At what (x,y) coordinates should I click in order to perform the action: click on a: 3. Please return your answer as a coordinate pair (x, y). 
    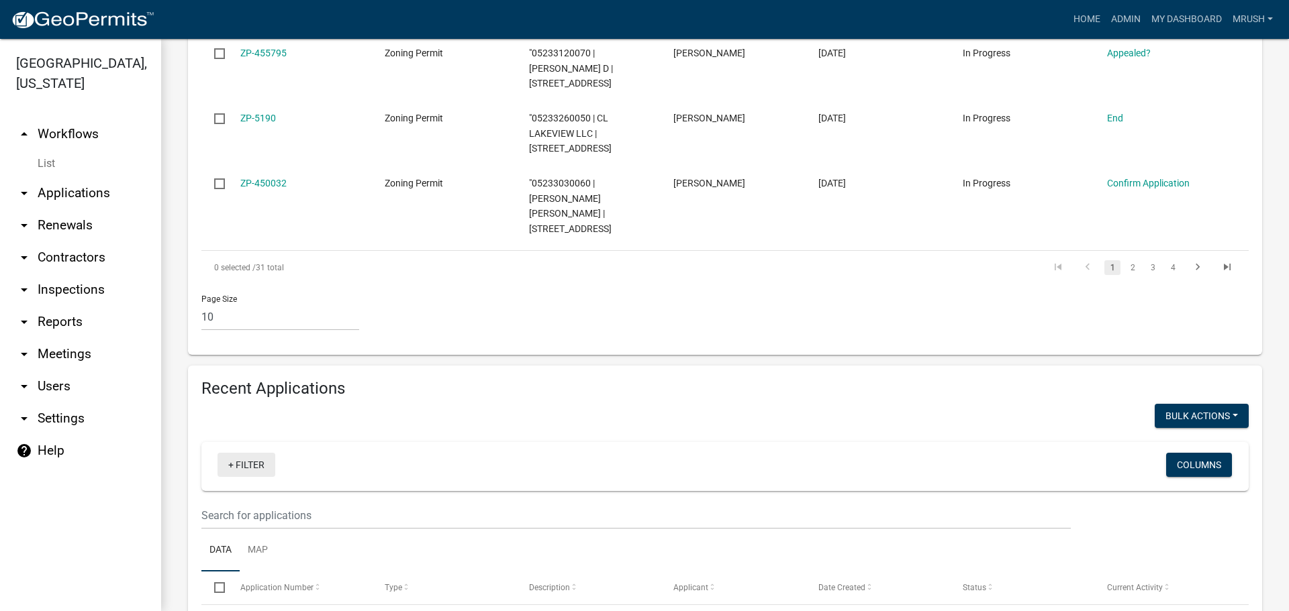
    Looking at the image, I should click on (1152, 268).